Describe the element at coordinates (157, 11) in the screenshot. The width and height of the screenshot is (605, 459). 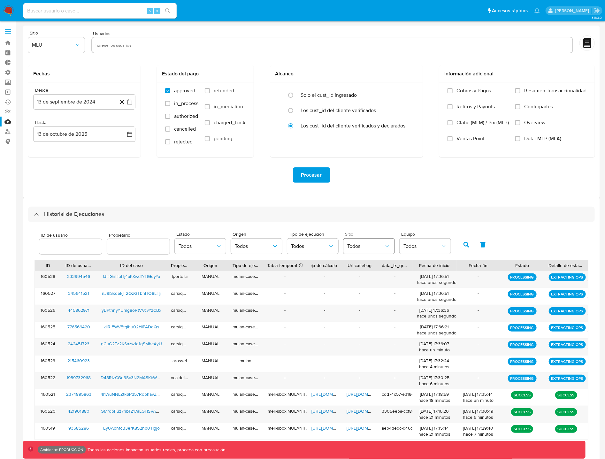
I see `span: s` at that location.